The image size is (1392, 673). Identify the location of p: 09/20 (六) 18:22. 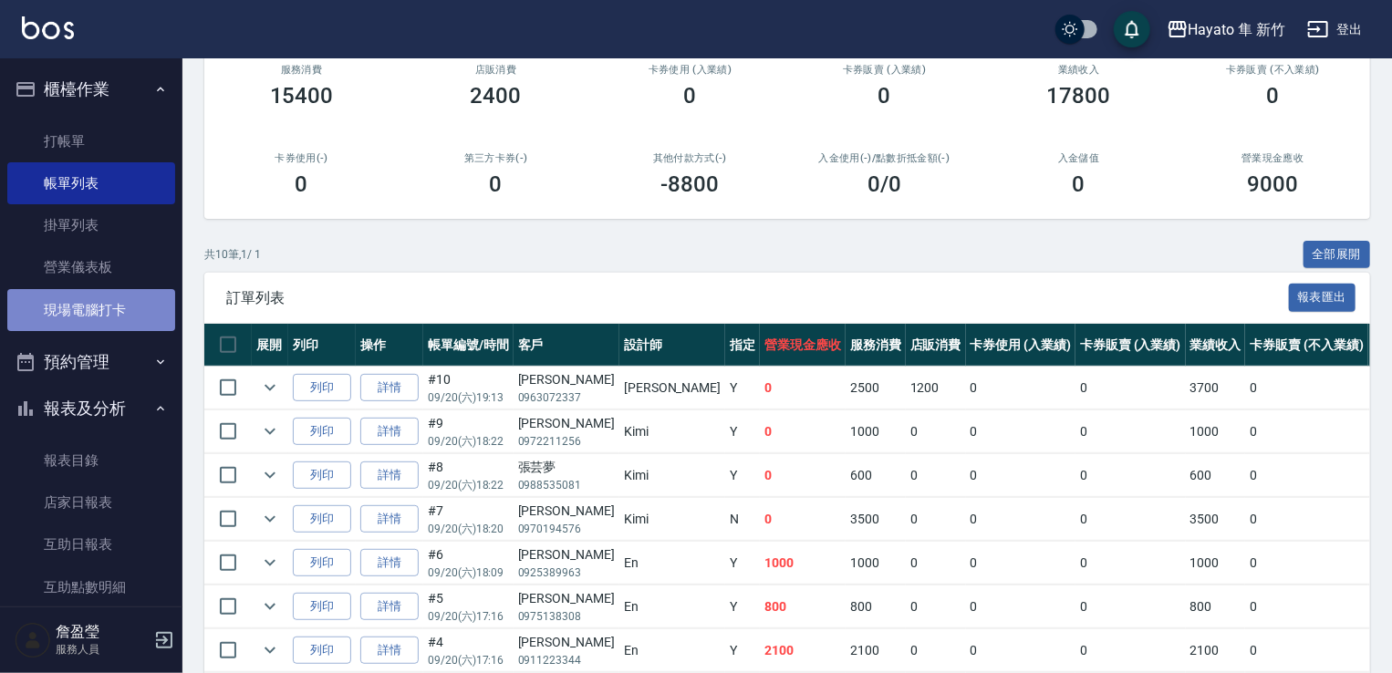
(468, 442).